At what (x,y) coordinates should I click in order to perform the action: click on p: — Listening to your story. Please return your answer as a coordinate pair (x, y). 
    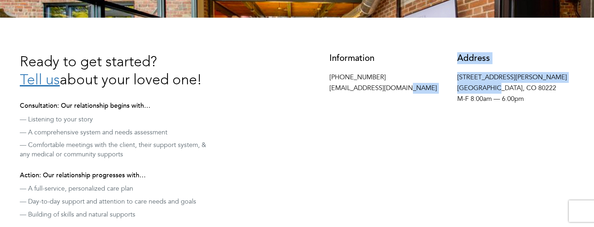
    Looking at the image, I should click on (155, 119).